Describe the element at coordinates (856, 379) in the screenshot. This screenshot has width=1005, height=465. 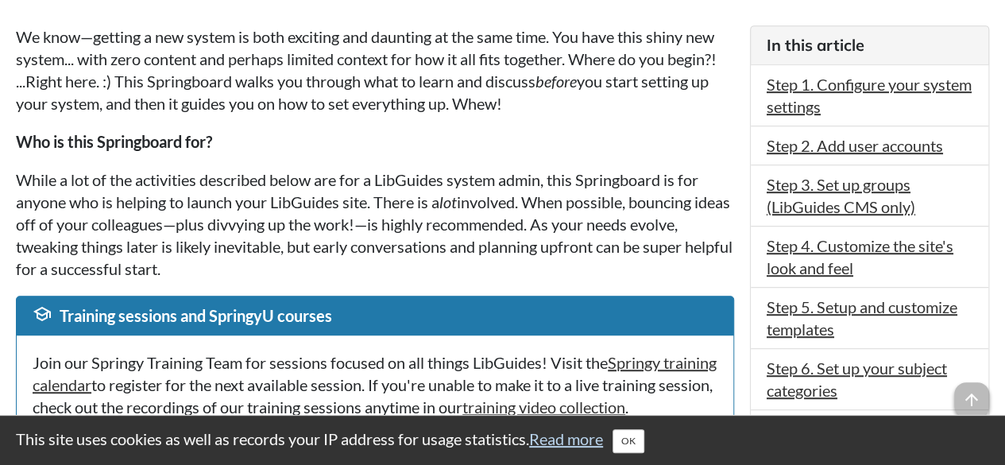
I see `a: Step 6. Set up your subject categories` at that location.